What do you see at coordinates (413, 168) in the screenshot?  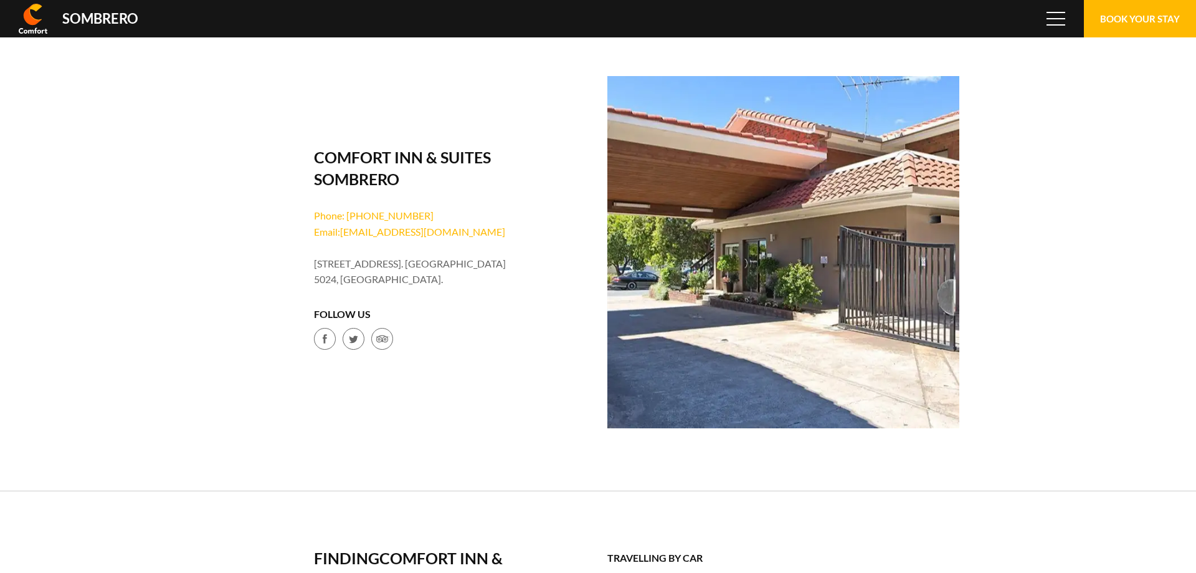 I see `h2: Comfort Inn & Suites Sombrero` at bounding box center [413, 168].